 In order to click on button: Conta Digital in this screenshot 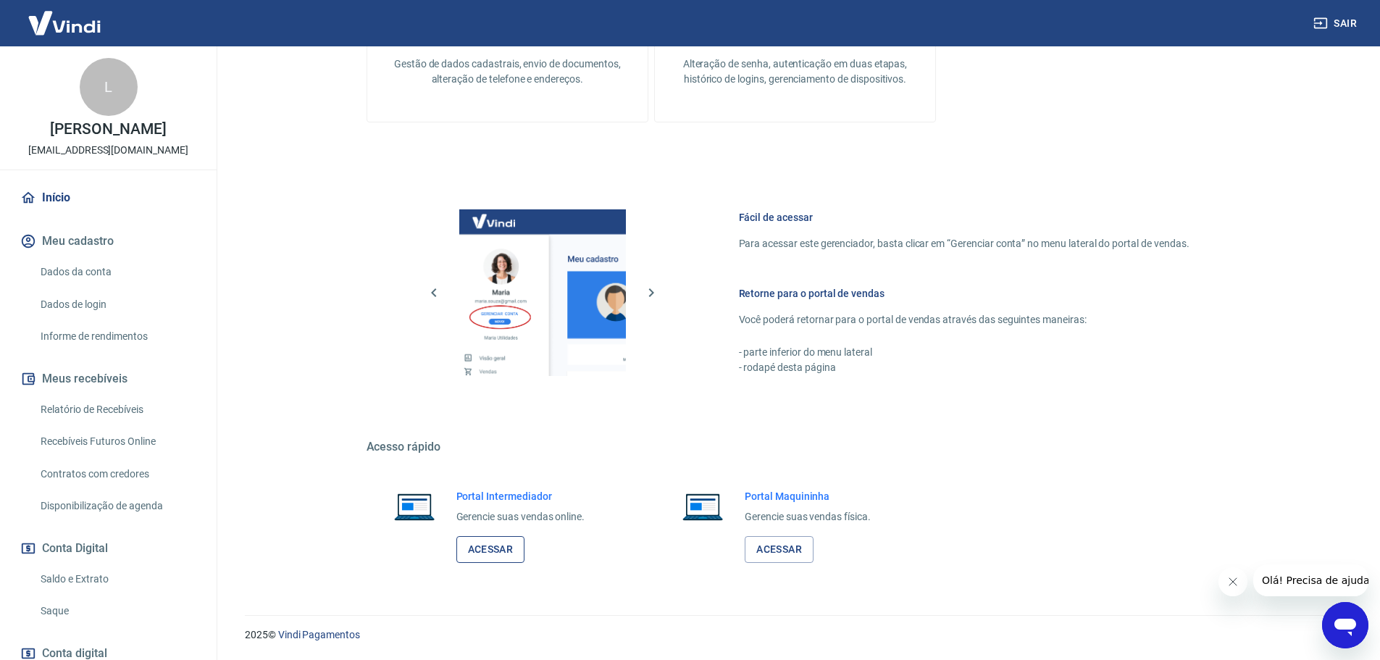, I will do `click(108, 549)`.